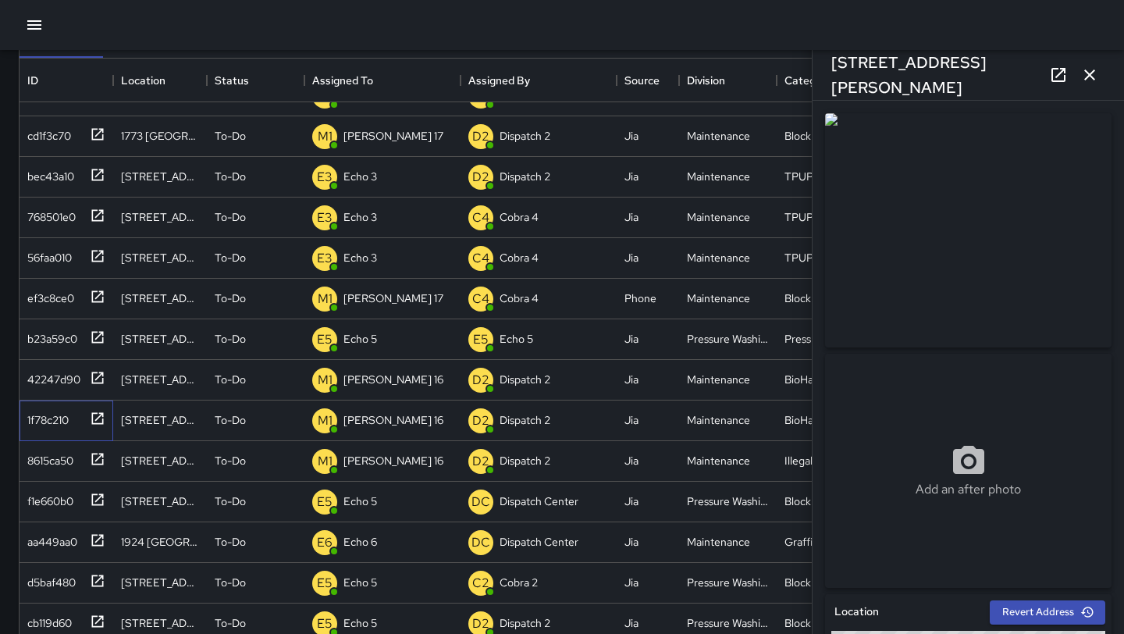 The image size is (1124, 634). What do you see at coordinates (808, 80) in the screenshot?
I see `div: Category` at bounding box center [808, 80].